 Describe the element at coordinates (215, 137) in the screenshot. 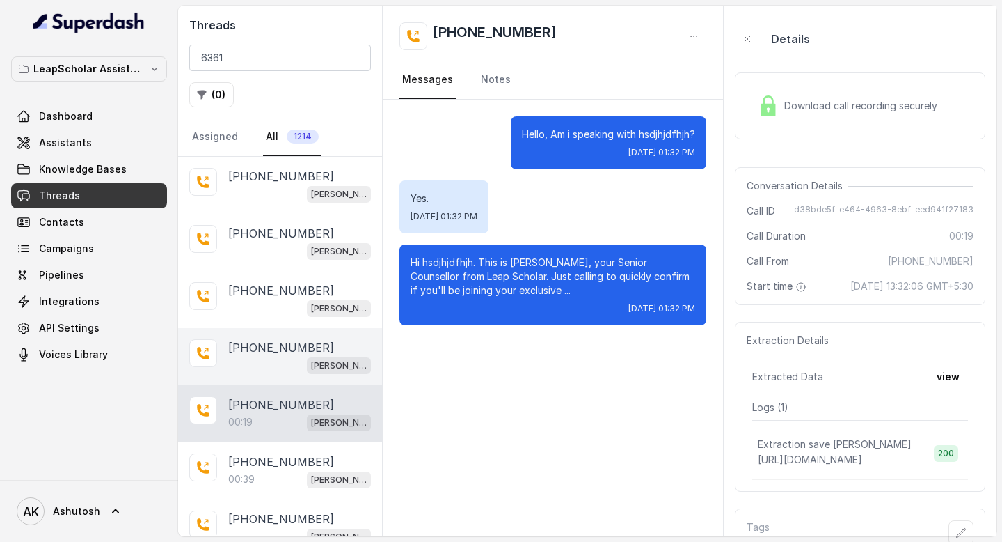

I see `a: Assigned` at that location.